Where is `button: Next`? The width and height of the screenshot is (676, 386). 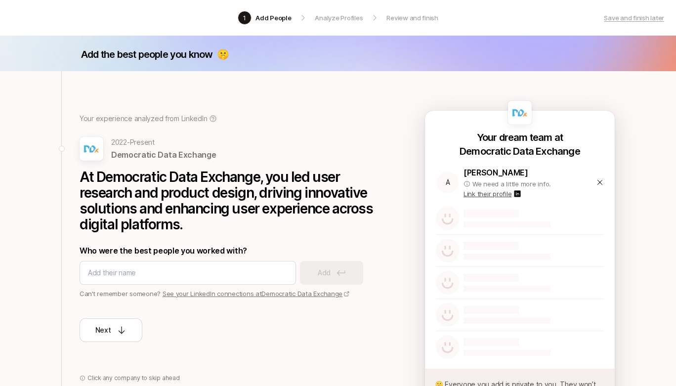
button: Next is located at coordinates (111, 330).